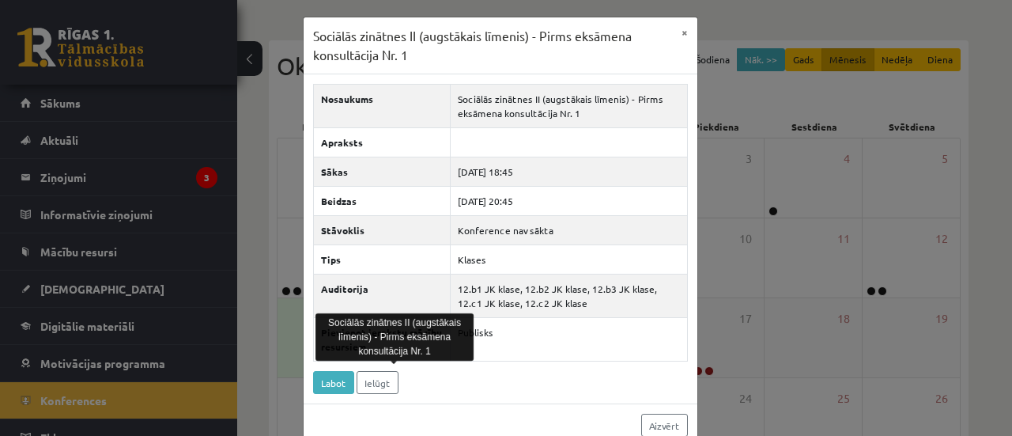 The height and width of the screenshot is (436, 1012). I want to click on th: Auditorija, so click(382, 296).